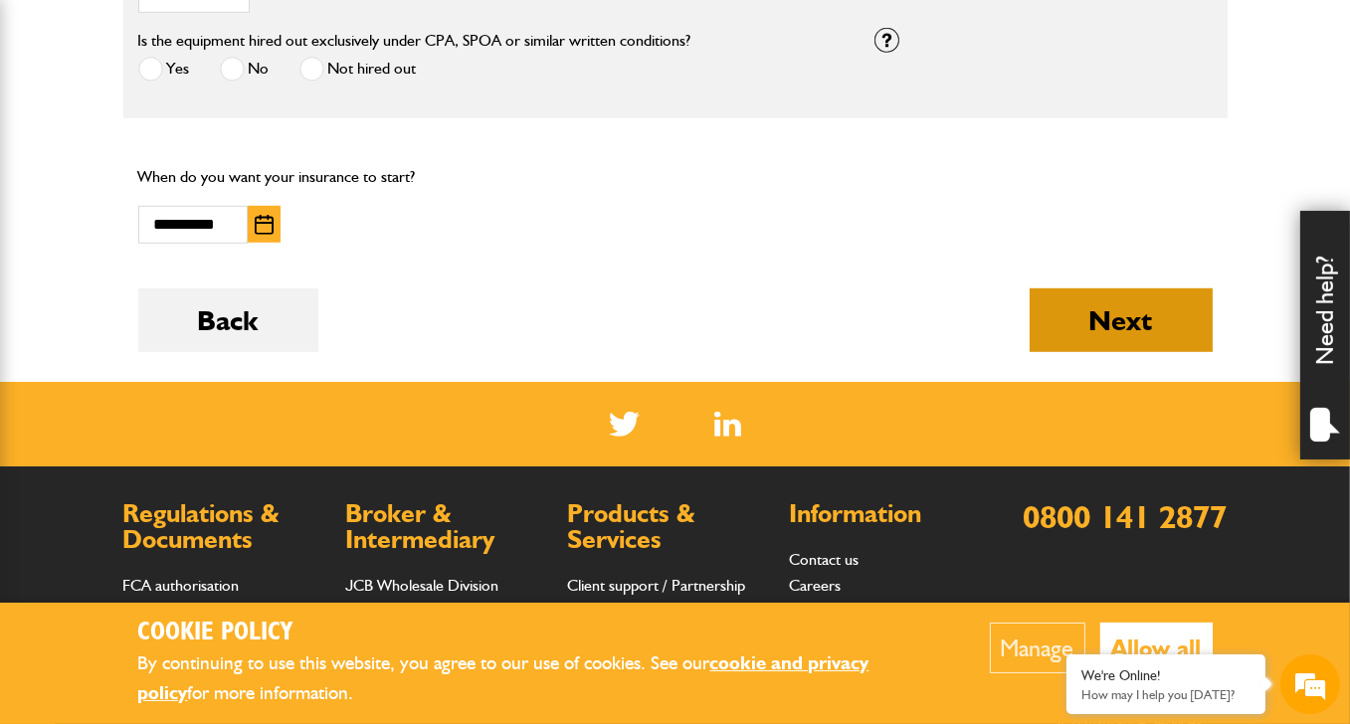 The width and height of the screenshot is (1350, 724). Describe the element at coordinates (194, 206) in the screenshot. I see `input: Enter your last name` at that location.